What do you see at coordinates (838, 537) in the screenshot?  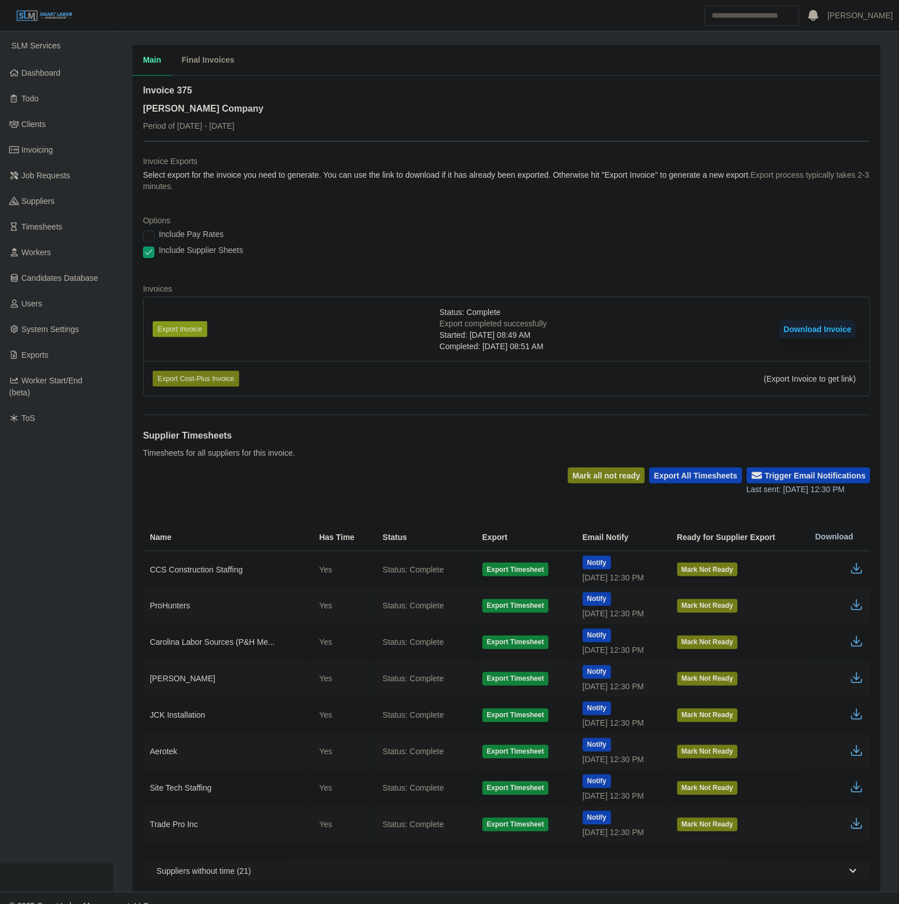 I see `th: Download` at bounding box center [838, 537].